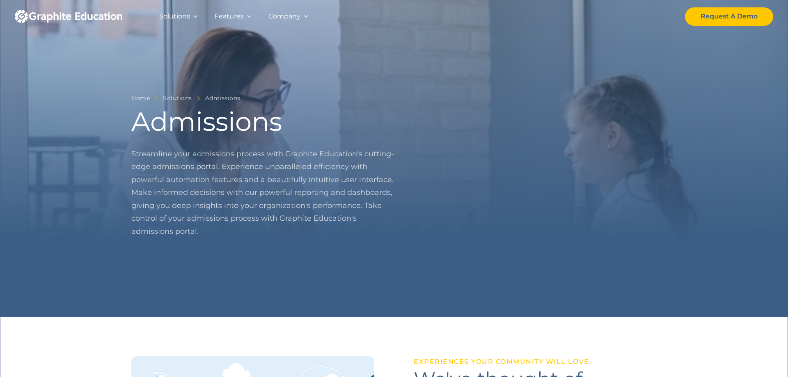  I want to click on a: Admissions, so click(223, 98).